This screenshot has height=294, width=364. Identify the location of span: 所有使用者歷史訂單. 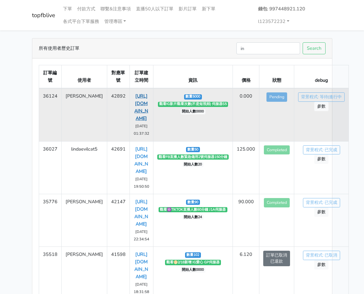
(59, 48).